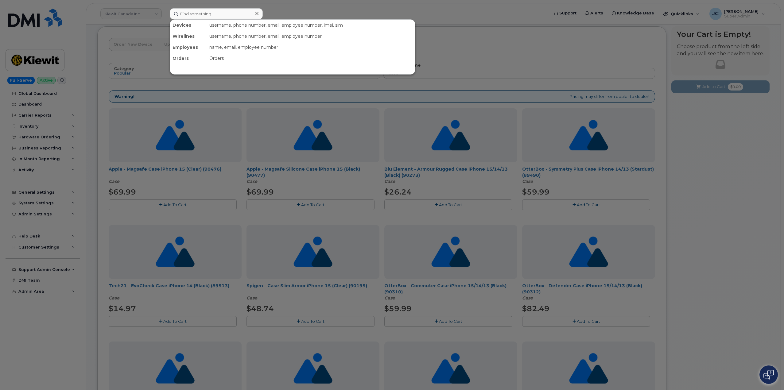  Describe the element at coordinates (311, 25) in the screenshot. I see `div: username, phone number, email, employee number, imei, sim` at that location.